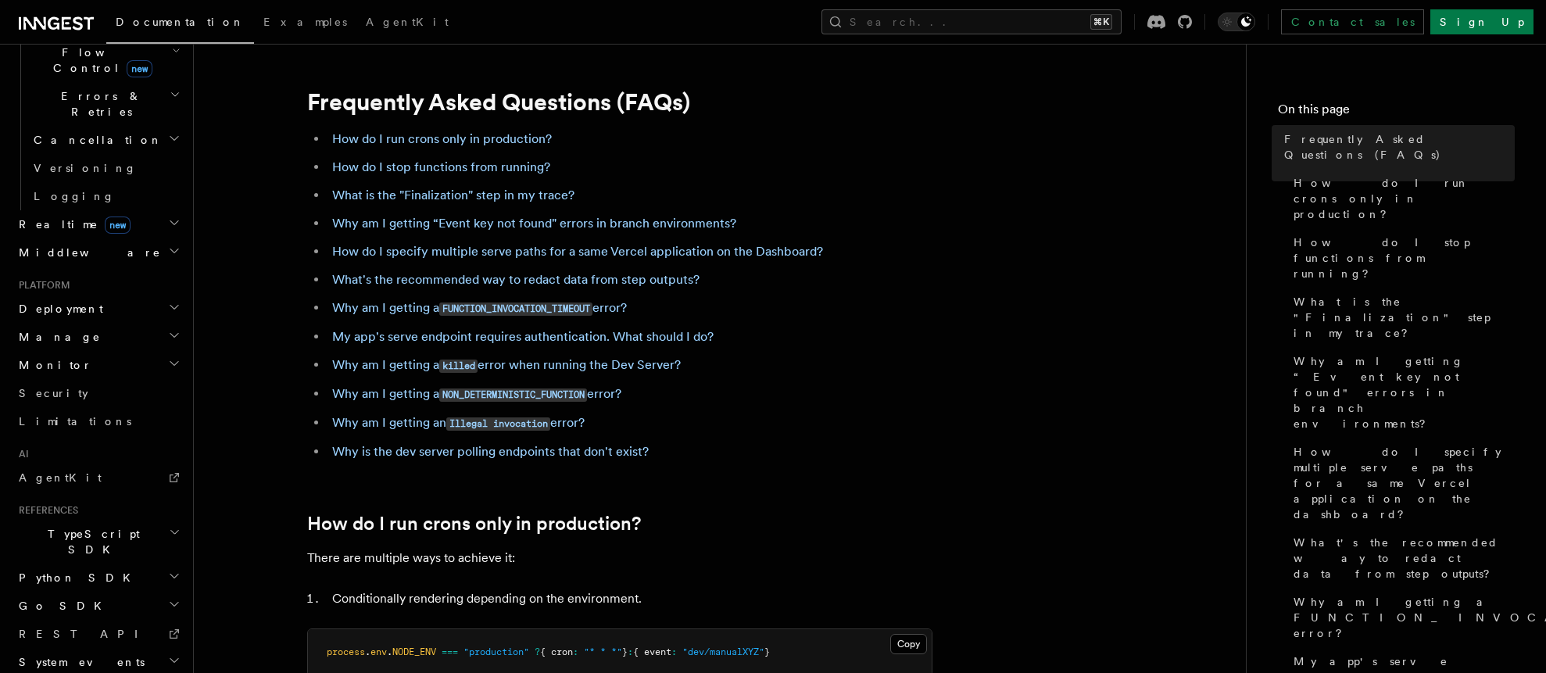 This screenshot has width=1546, height=673. What do you see at coordinates (99, 60) in the screenshot?
I see `span: Flow Control` at bounding box center [99, 60].